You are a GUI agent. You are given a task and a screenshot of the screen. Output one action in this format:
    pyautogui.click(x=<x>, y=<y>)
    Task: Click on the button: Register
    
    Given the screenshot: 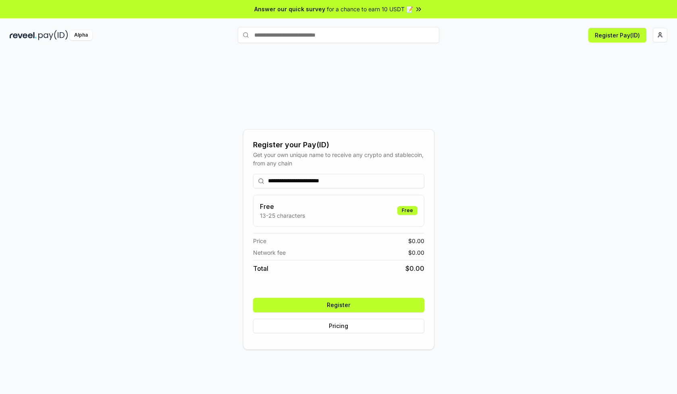 What is the action you would take?
    pyautogui.click(x=338, y=305)
    